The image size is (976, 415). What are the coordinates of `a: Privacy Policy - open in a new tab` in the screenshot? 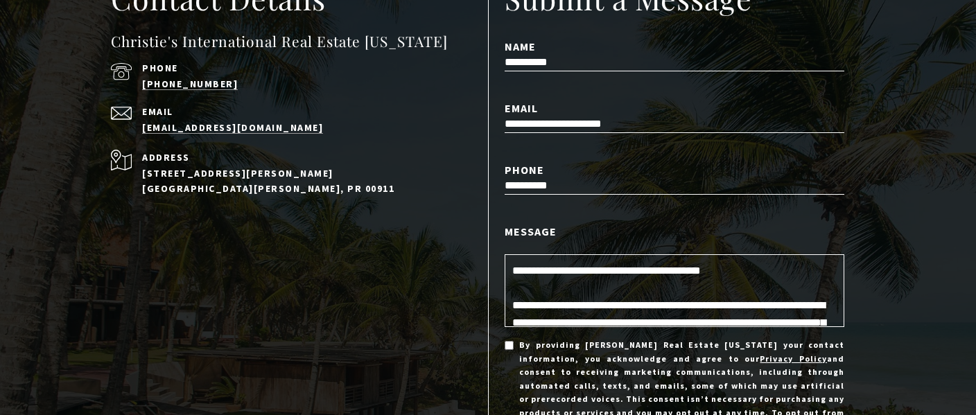 It's located at (793, 358).